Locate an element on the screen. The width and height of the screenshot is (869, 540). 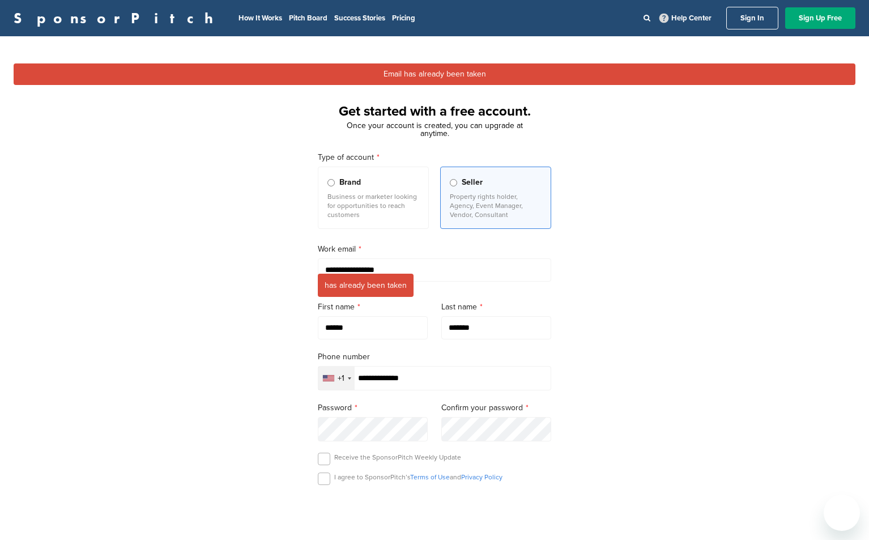
div: Email has already been taken is located at coordinates (435, 74).